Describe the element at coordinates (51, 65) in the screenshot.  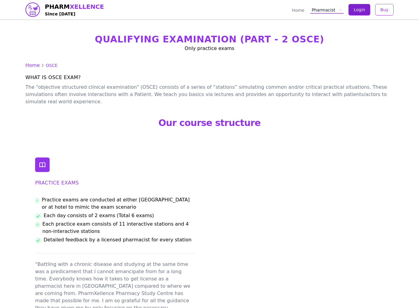
I see `a: OSCE` at that location.